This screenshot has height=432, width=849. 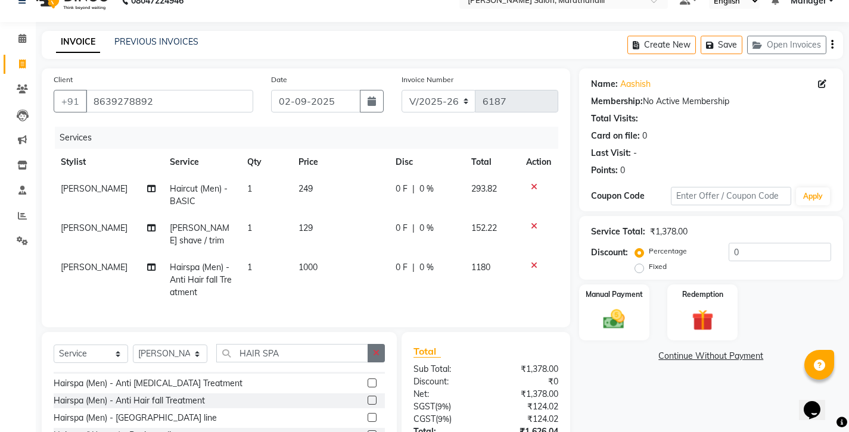 What do you see at coordinates (538, 162) in the screenshot?
I see `th: Action` at bounding box center [538, 162].